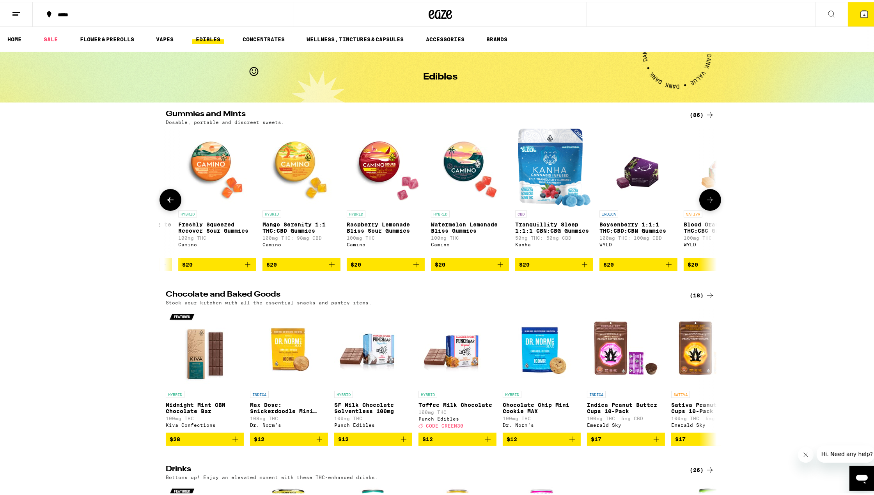 The width and height of the screenshot is (874, 495). I want to click on p: Dosable, portable and discreet sweets., so click(225, 120).